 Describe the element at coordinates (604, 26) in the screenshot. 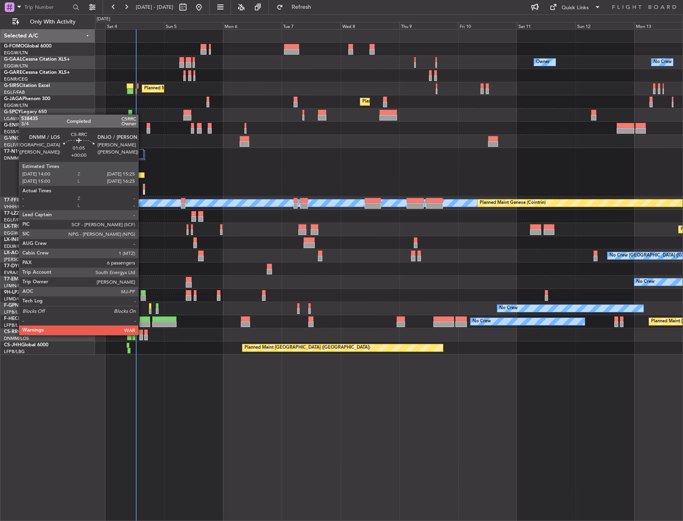

I see `div: Sun 12` at that location.